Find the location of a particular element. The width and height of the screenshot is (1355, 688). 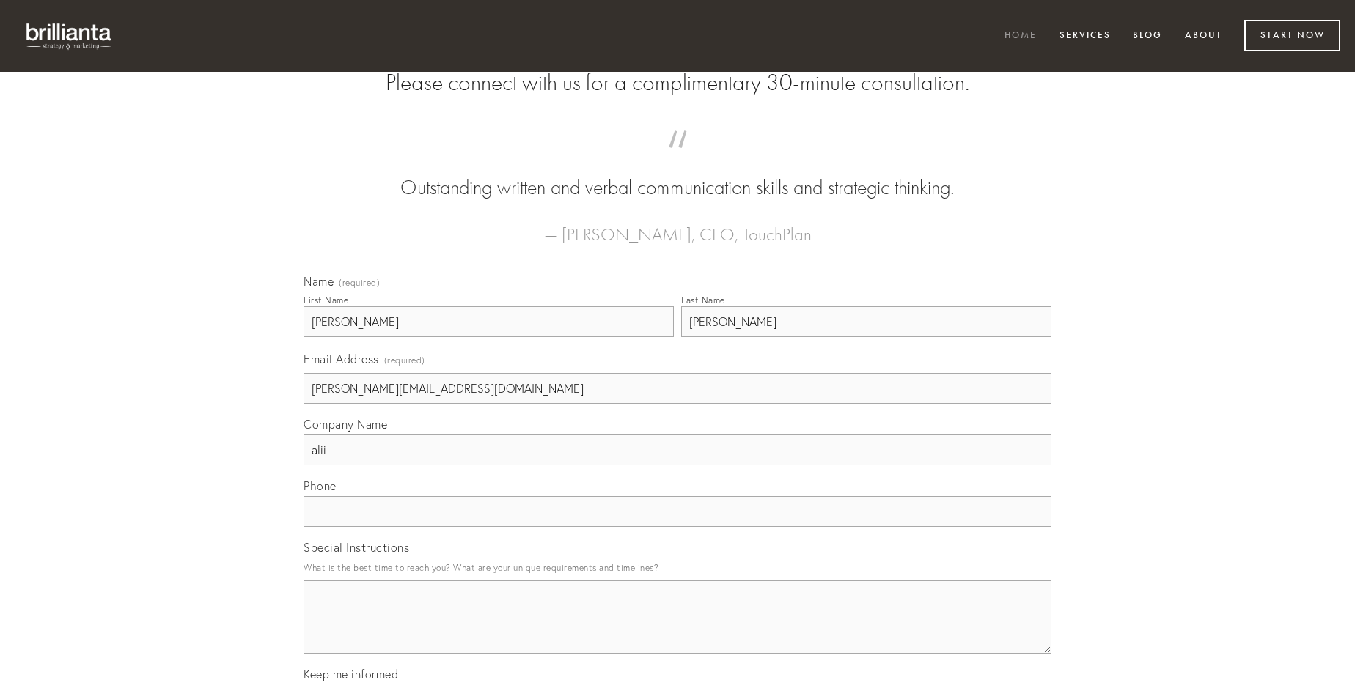

a: Start Now is located at coordinates (1292, 35).